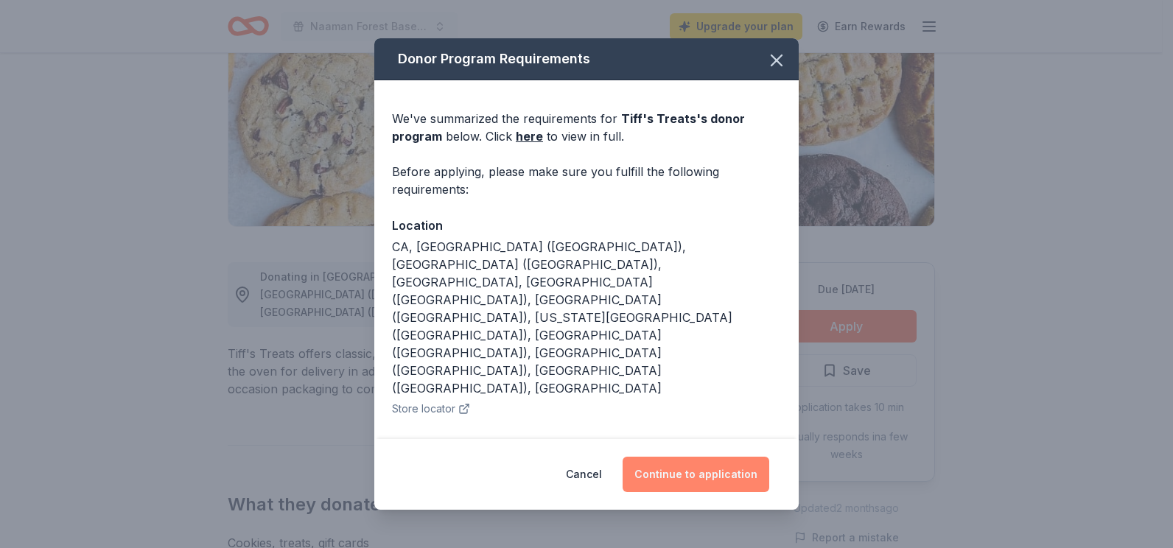 Image resolution: width=1173 pixels, height=548 pixels. Describe the element at coordinates (586, 127) in the screenshot. I see `div: We've summarized the requirements for below. Click to view in full.` at that location.